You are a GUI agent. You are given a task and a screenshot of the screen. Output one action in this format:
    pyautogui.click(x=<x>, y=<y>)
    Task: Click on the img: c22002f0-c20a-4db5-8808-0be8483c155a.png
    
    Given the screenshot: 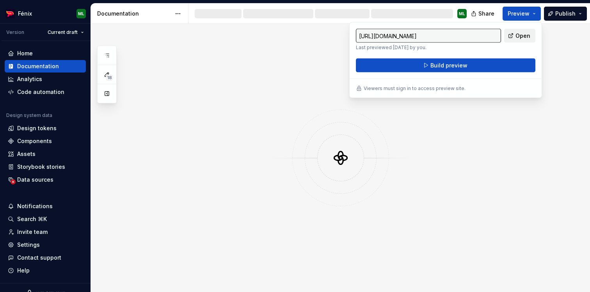 What is the action you would take?
    pyautogui.click(x=10, y=14)
    